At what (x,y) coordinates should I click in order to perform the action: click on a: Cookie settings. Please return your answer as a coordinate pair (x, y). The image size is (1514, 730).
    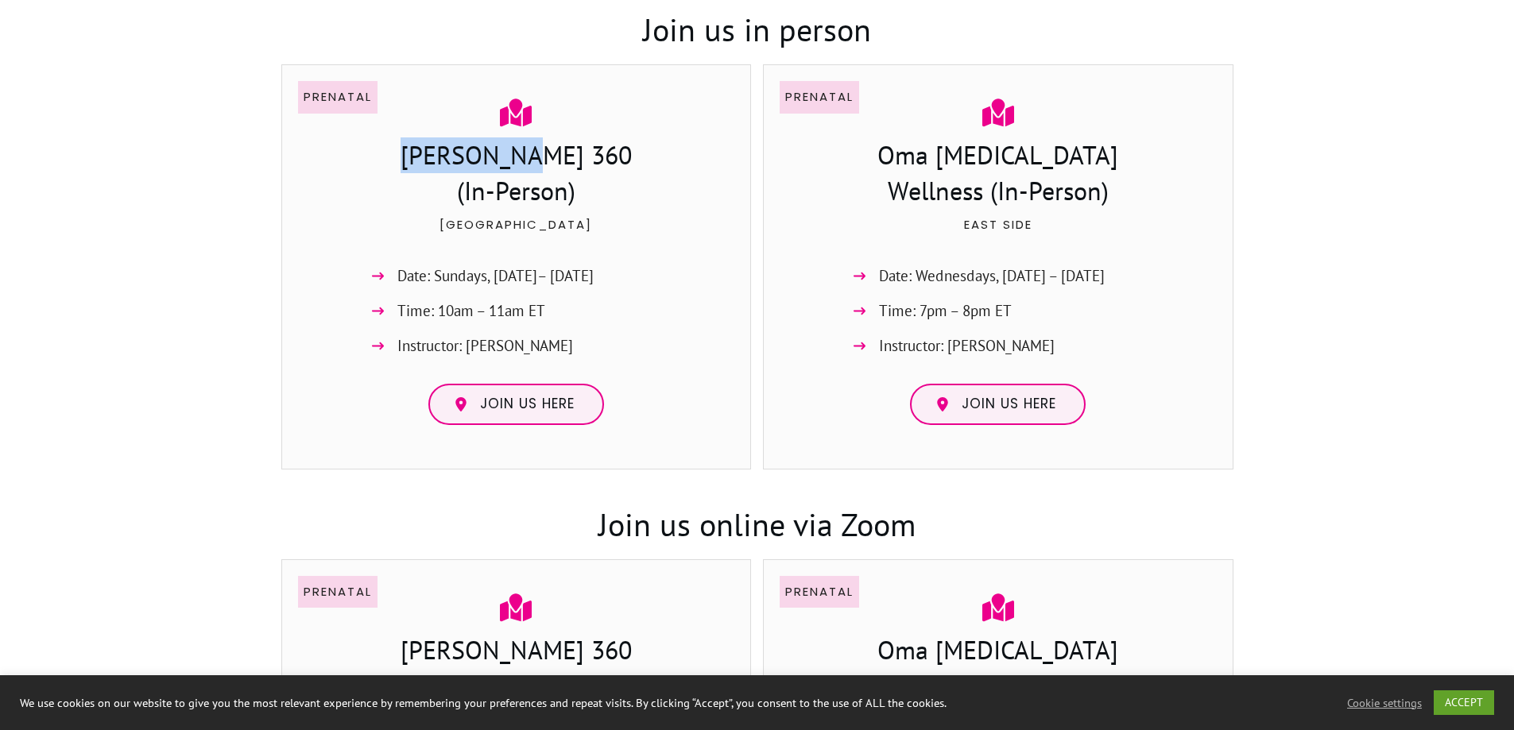
    Looking at the image, I should click on (1384, 703).